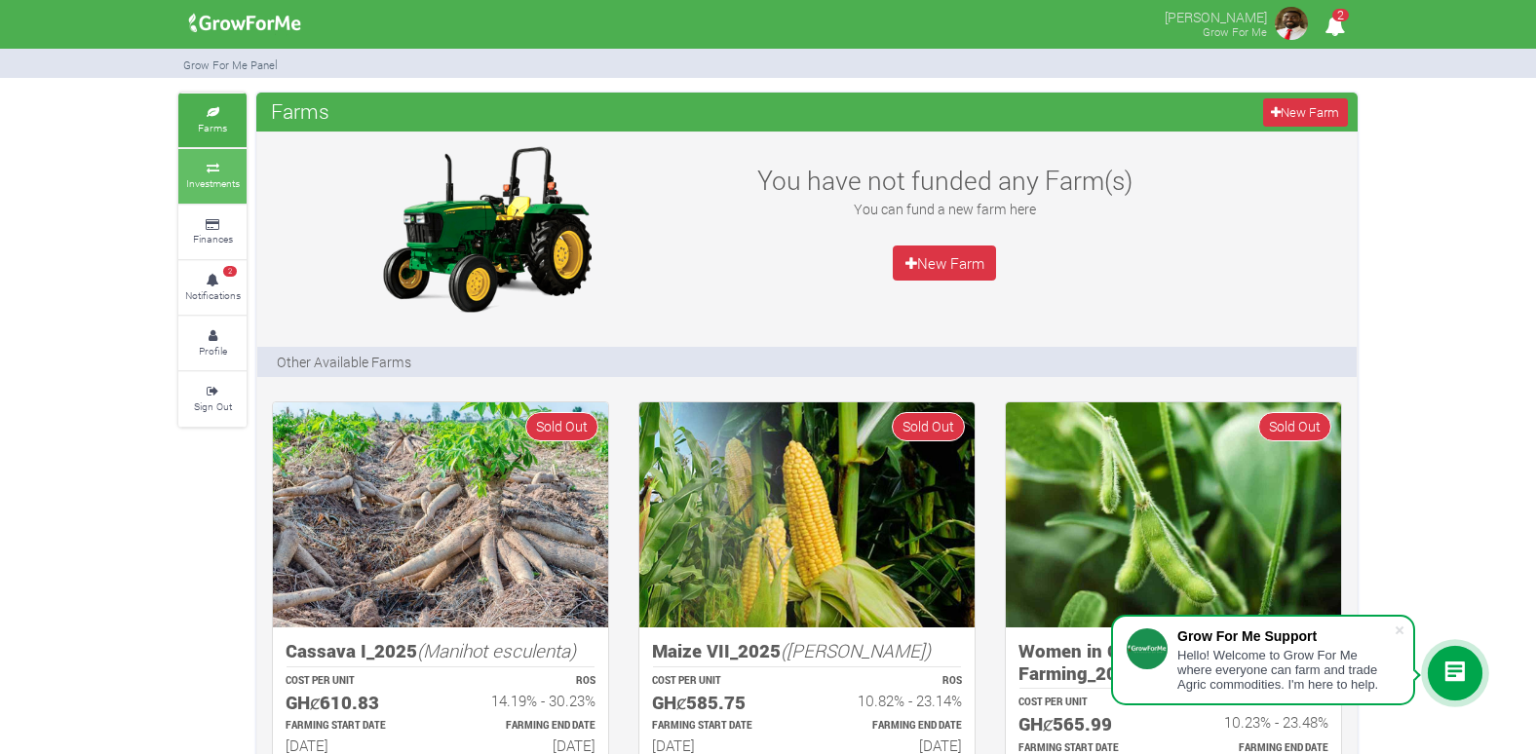 This screenshot has height=754, width=1536. Describe the element at coordinates (1334, 25) in the screenshot. I see `i: Notifications` at that location.